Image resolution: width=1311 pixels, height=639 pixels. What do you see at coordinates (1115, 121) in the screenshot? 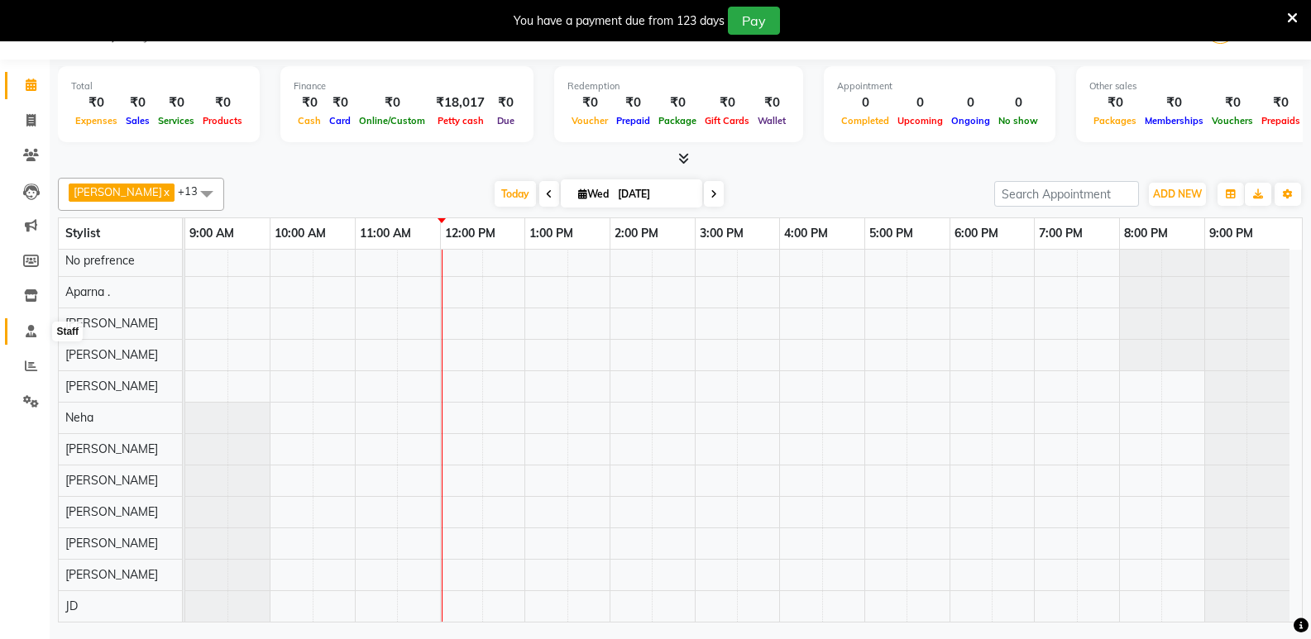
I see `span: Packages` at bounding box center [1115, 121].